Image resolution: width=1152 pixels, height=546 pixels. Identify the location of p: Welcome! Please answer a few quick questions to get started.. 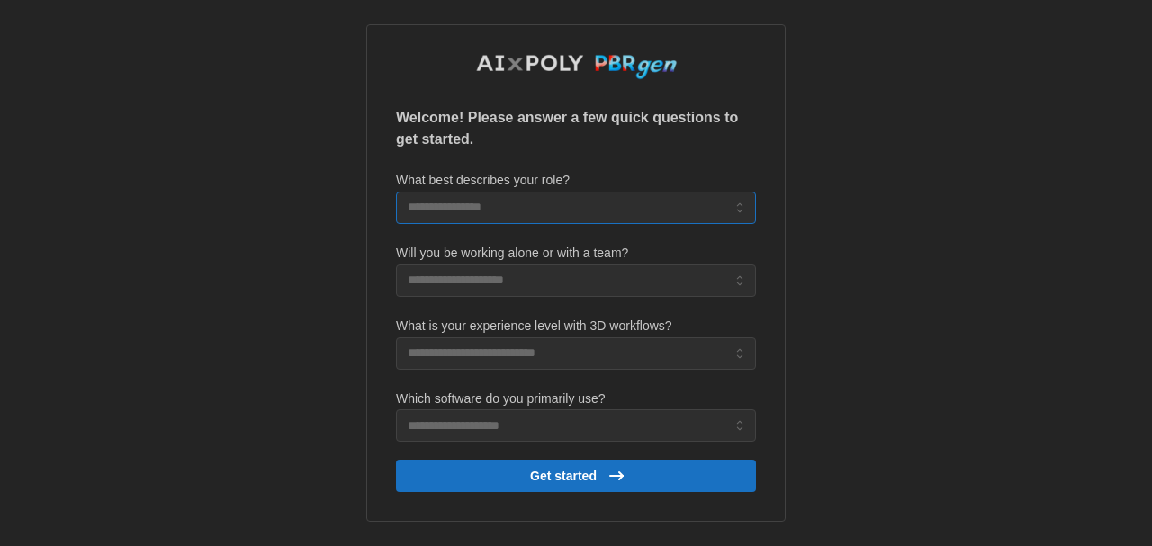
(576, 130).